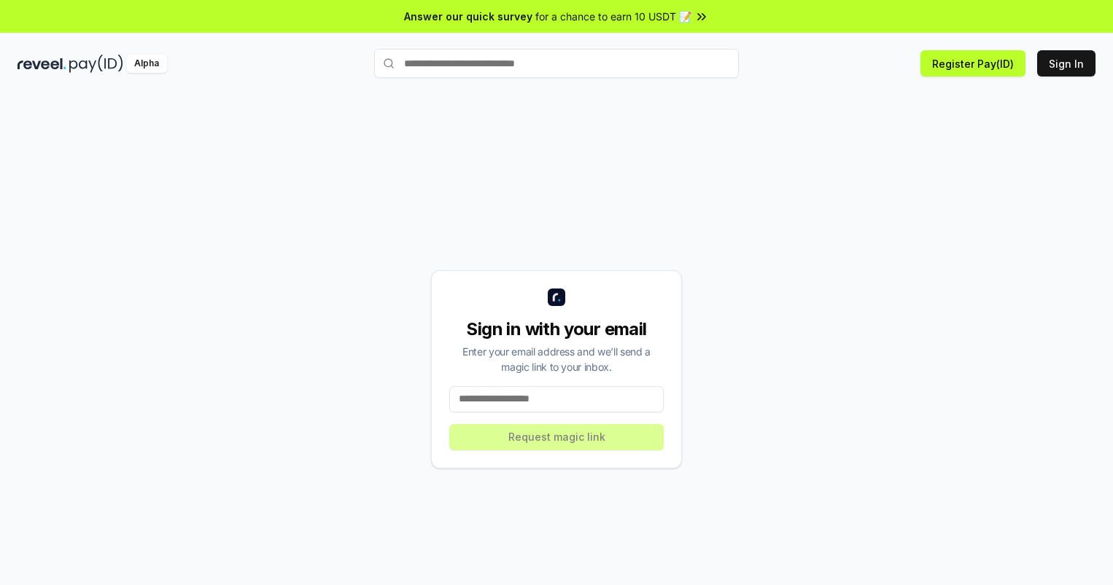 This screenshot has width=1113, height=585. I want to click on button: Sign In, so click(1066, 63).